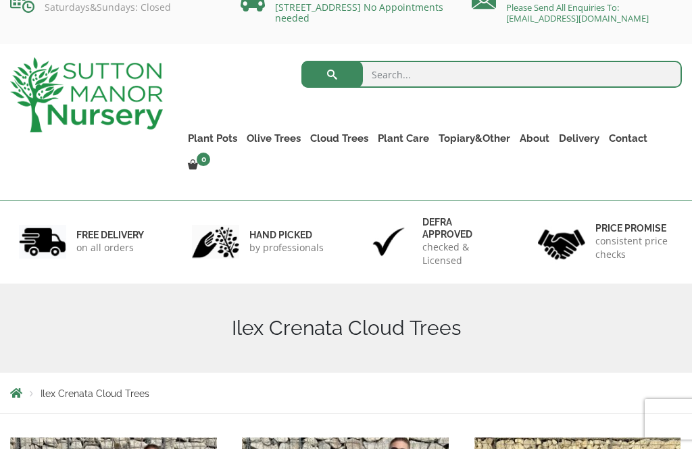  Describe the element at coordinates (110, 248) in the screenshot. I see `p: on all orders` at that location.